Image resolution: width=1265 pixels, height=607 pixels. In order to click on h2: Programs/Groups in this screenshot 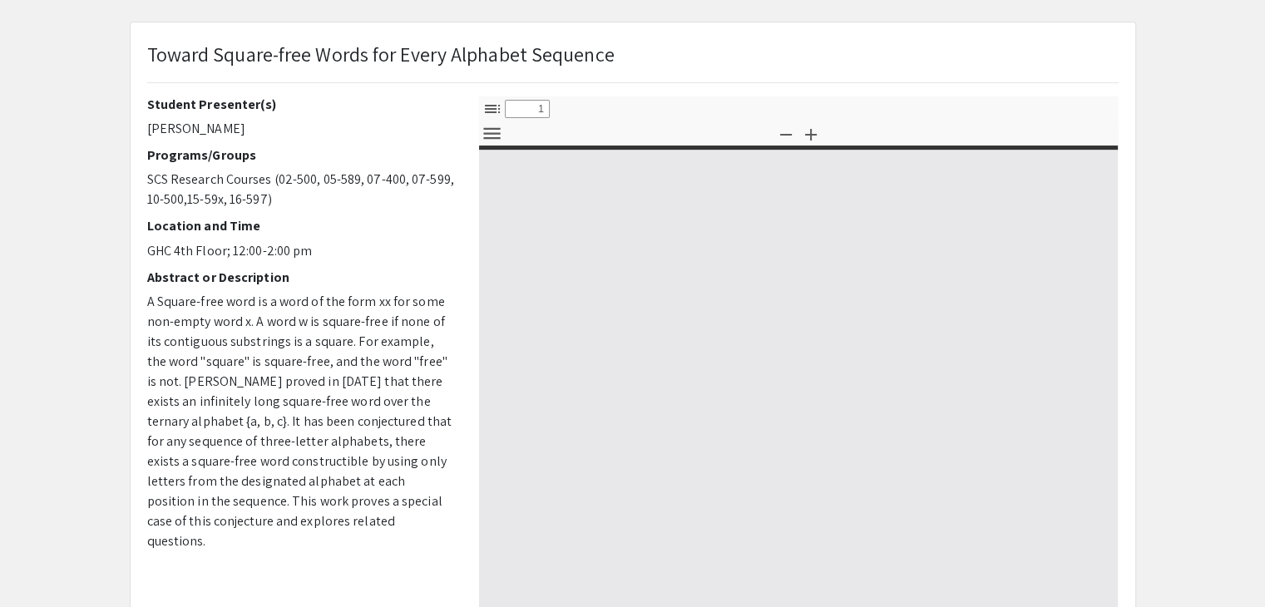, I will do `click(300, 155)`.